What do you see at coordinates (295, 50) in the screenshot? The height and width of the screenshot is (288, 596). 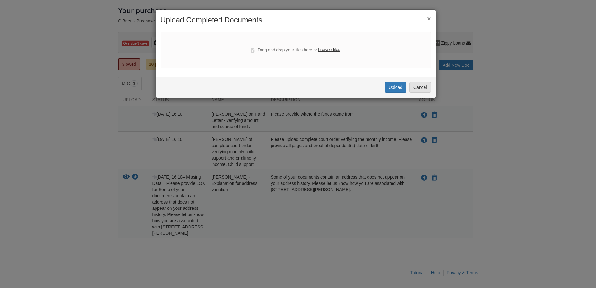 I see `div: Drag and drop your files here or` at bounding box center [295, 50].